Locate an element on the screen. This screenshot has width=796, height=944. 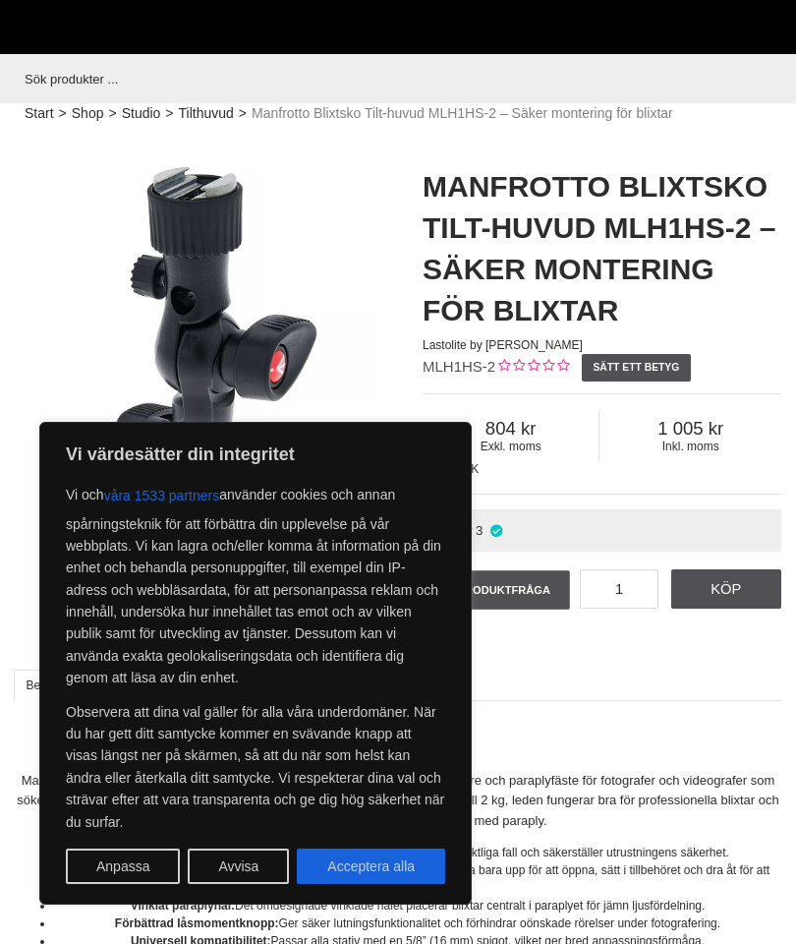
p: Manfrotto Cold Shoe Tilt Head MLH1HS-2 är en mångsidig och robust blixthållare och paraplyfäste f... is located at coordinates (398, 801).